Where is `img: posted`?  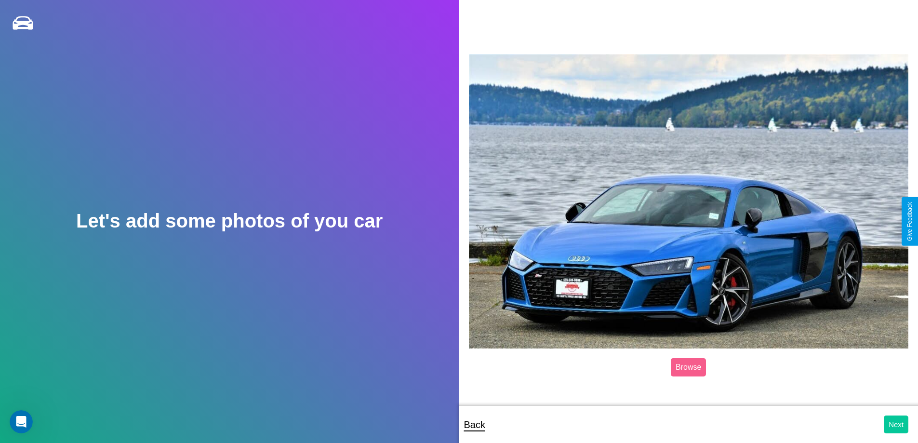
img: posted is located at coordinates (689, 201).